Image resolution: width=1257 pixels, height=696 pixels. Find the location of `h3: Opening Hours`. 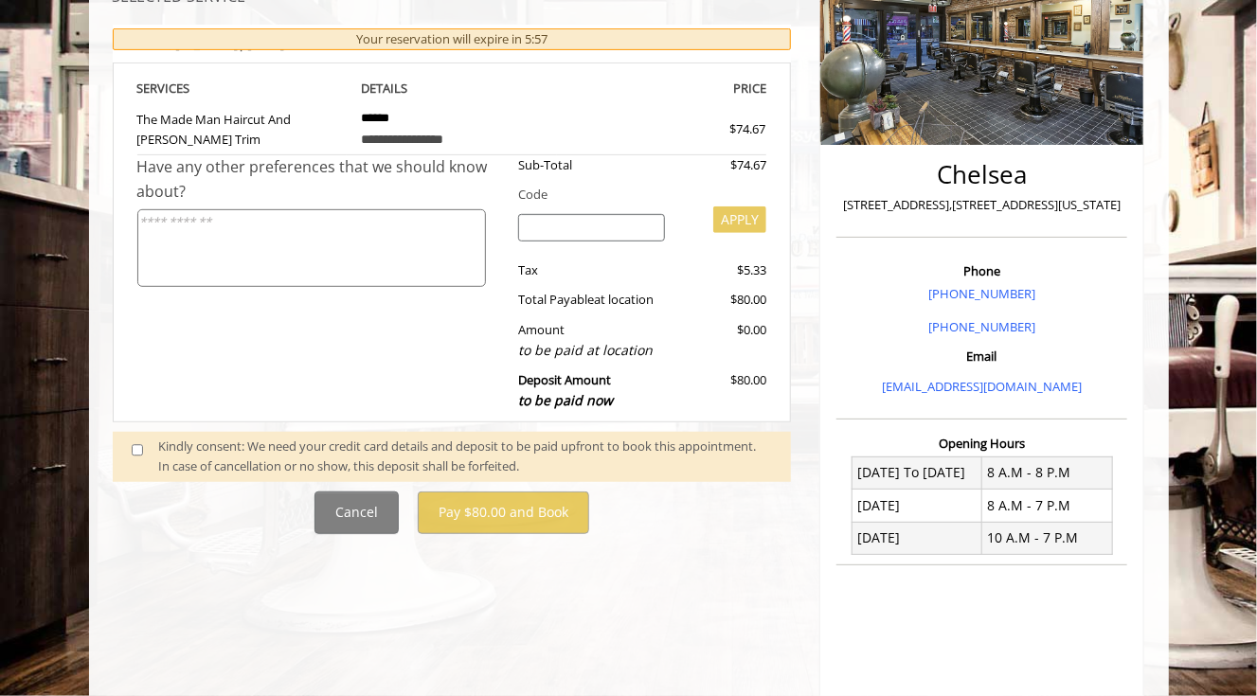

h3: Opening Hours is located at coordinates (981, 443).